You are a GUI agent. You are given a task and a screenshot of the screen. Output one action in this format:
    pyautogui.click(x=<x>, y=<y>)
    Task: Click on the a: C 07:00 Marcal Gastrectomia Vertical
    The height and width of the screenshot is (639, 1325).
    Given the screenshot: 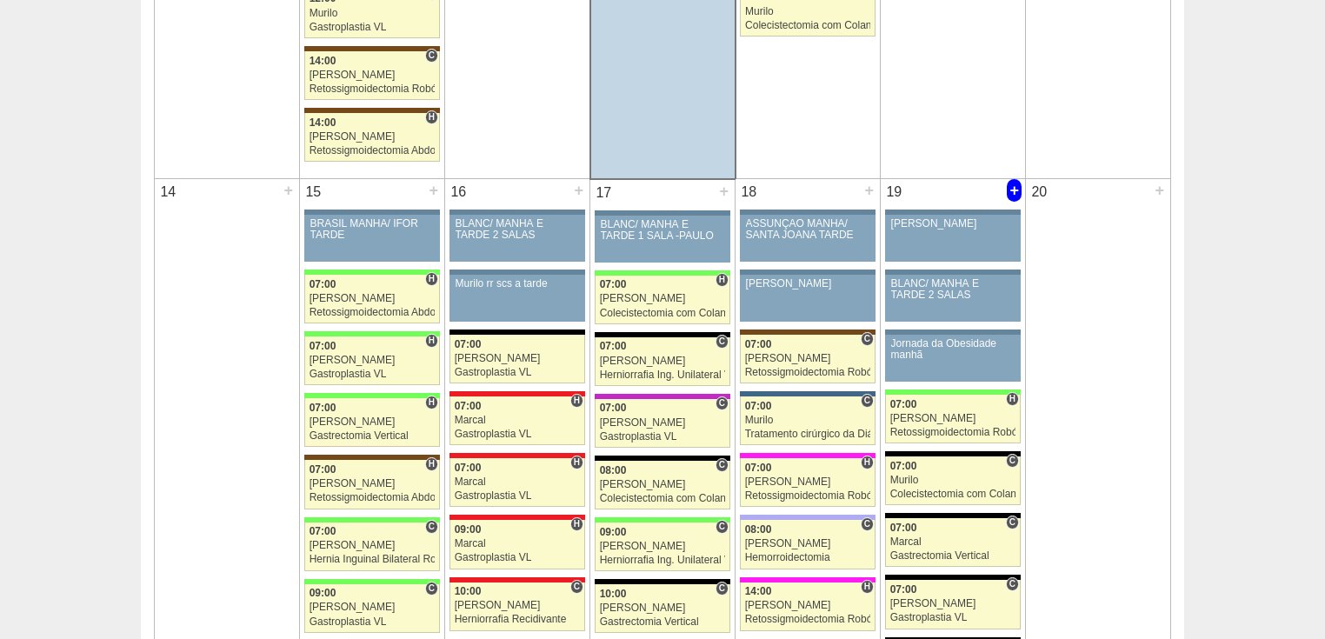 What is the action you would take?
    pyautogui.click(x=953, y=542)
    